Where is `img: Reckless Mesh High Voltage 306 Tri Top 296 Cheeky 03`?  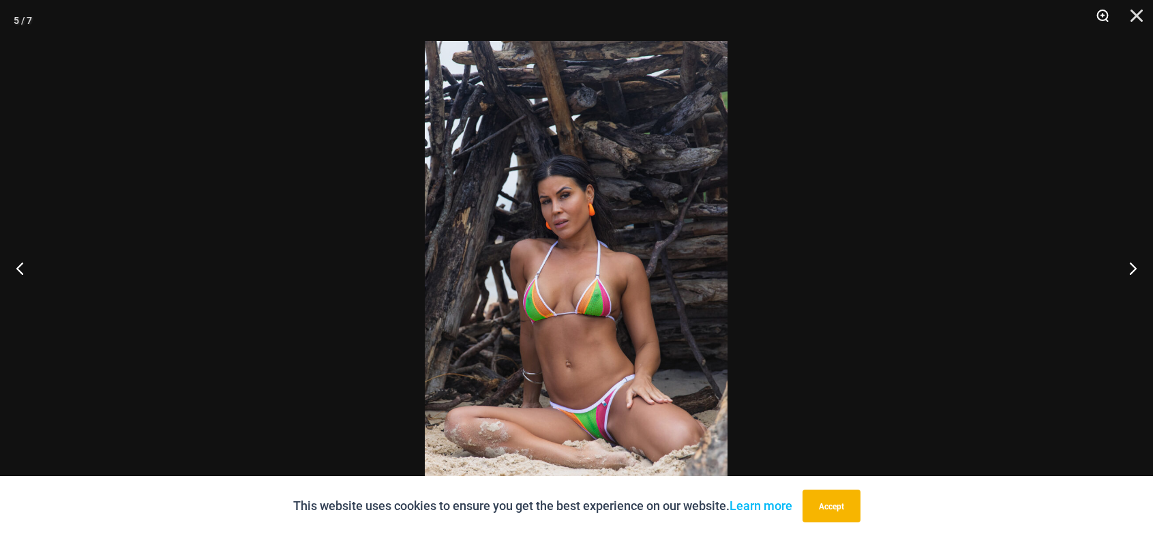 img: Reckless Mesh High Voltage 306 Tri Top 296 Cheeky 03 is located at coordinates (576, 268).